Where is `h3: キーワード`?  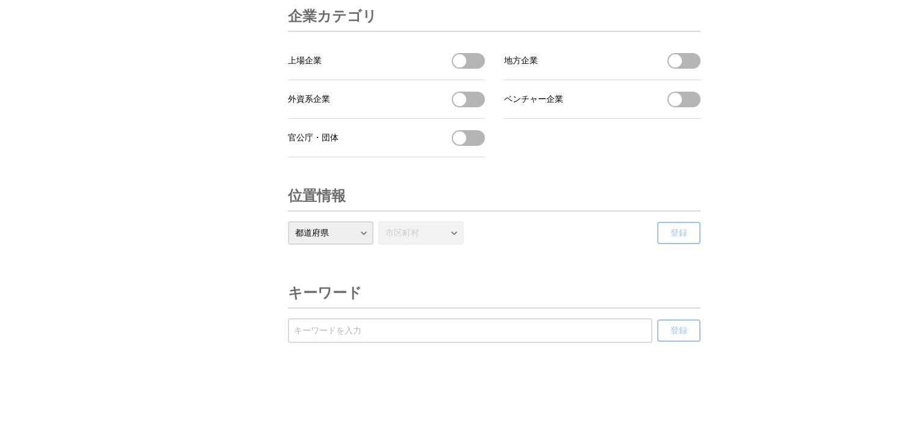
h3: キーワード is located at coordinates (325, 293).